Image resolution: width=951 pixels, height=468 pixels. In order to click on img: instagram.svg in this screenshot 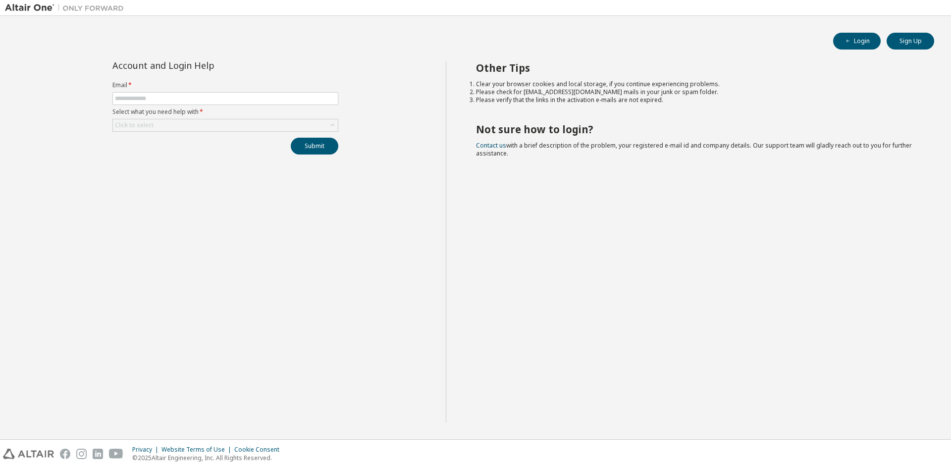, I will do `click(81, 454)`.